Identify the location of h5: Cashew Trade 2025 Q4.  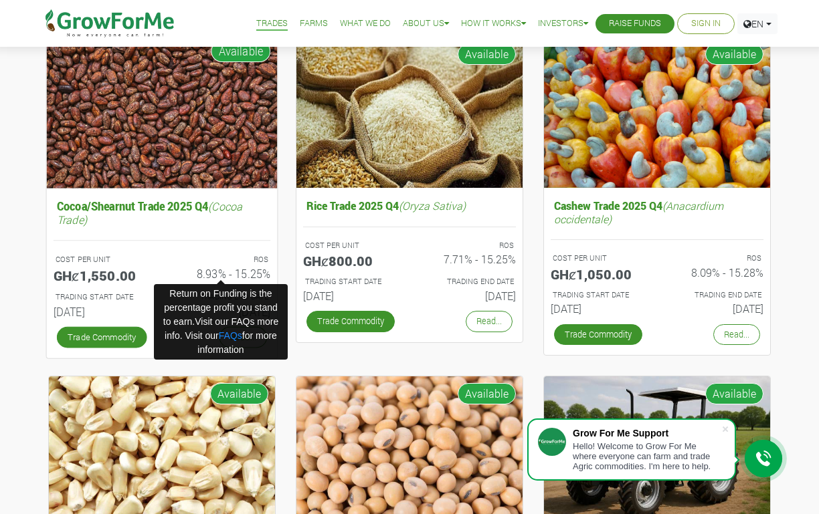
(657, 212).